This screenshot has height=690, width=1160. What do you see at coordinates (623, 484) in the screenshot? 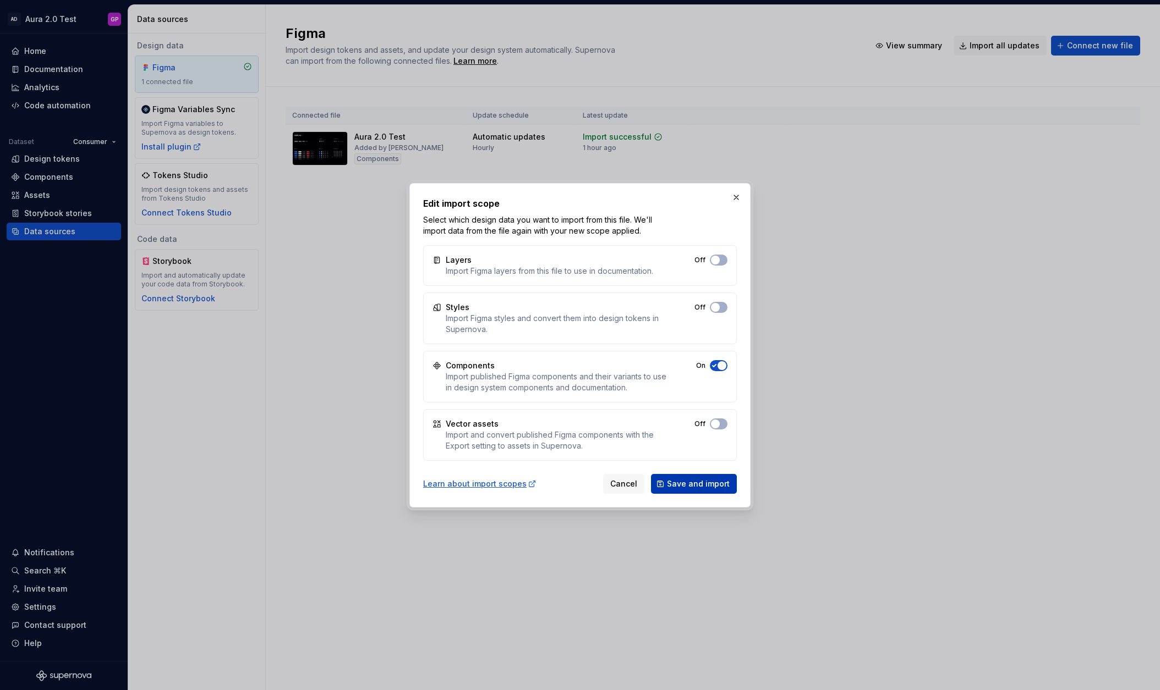
I see `button: Cancel` at bounding box center [623, 484].